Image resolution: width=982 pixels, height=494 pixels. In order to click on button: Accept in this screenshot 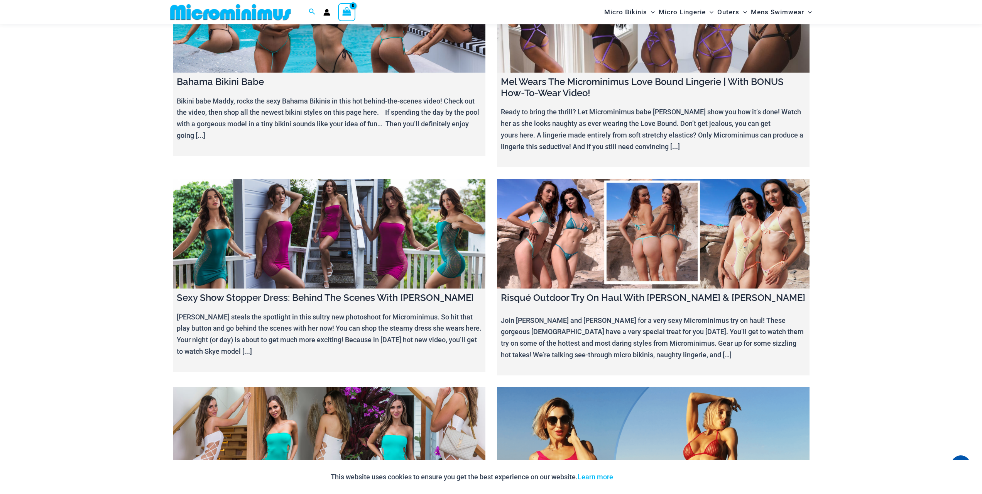, I will do `click(635, 477)`.